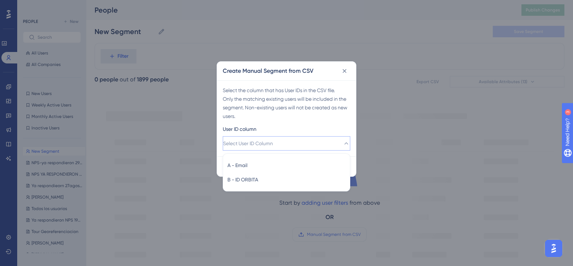  Describe the element at coordinates (51, 6) in the screenshot. I see `div: 3` at that location.